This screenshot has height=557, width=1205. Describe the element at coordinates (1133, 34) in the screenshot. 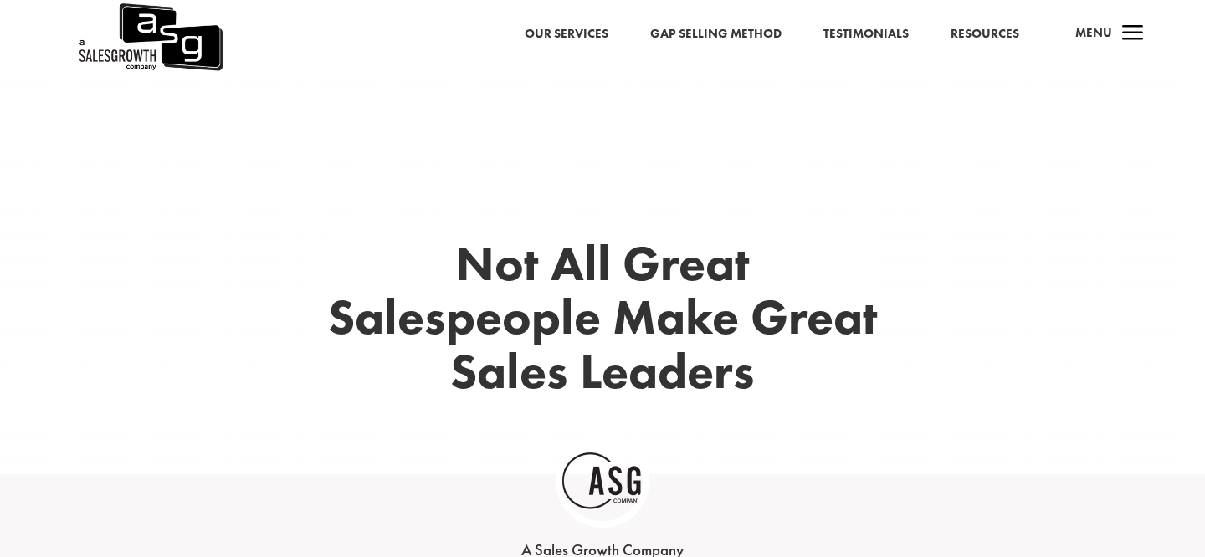

I see `span: a` at that location.